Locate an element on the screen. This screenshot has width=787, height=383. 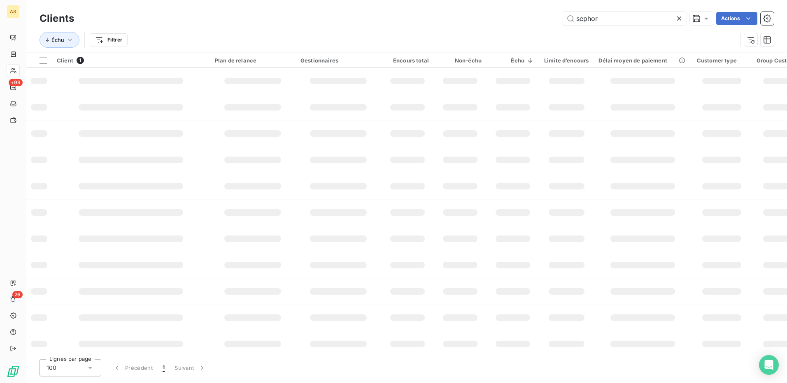
span: +99 is located at coordinates (16, 83).